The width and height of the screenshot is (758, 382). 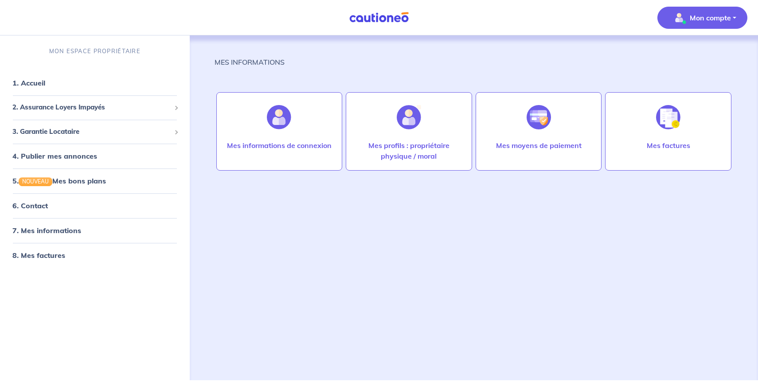 I want to click on a: 1. Accueil, so click(x=29, y=83).